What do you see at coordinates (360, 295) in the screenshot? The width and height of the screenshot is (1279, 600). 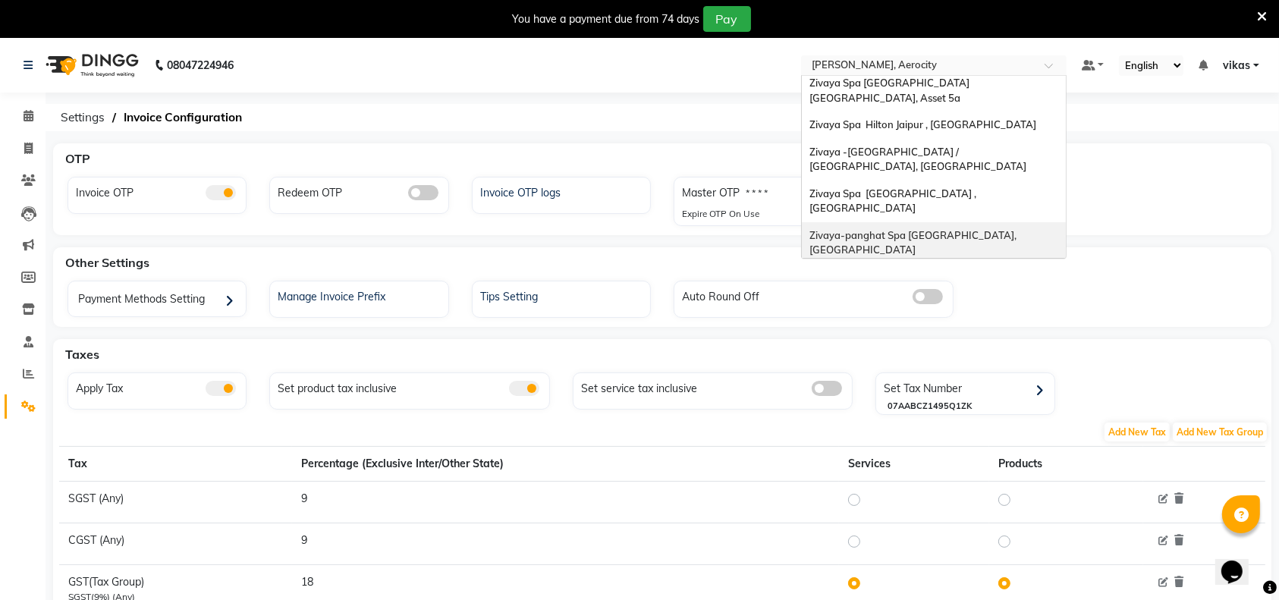 I see `div: Manage Invoice Prefix` at bounding box center [360, 295].